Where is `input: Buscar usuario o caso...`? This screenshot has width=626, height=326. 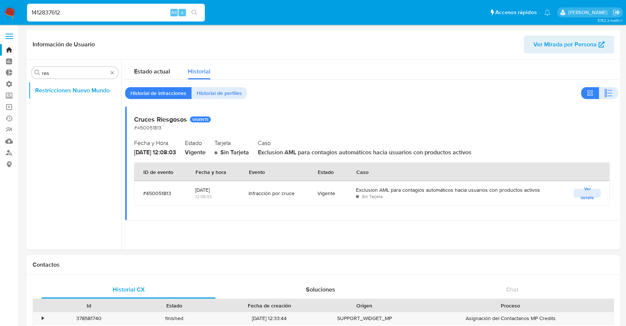
input: Buscar usuario o caso... is located at coordinates (116, 13).